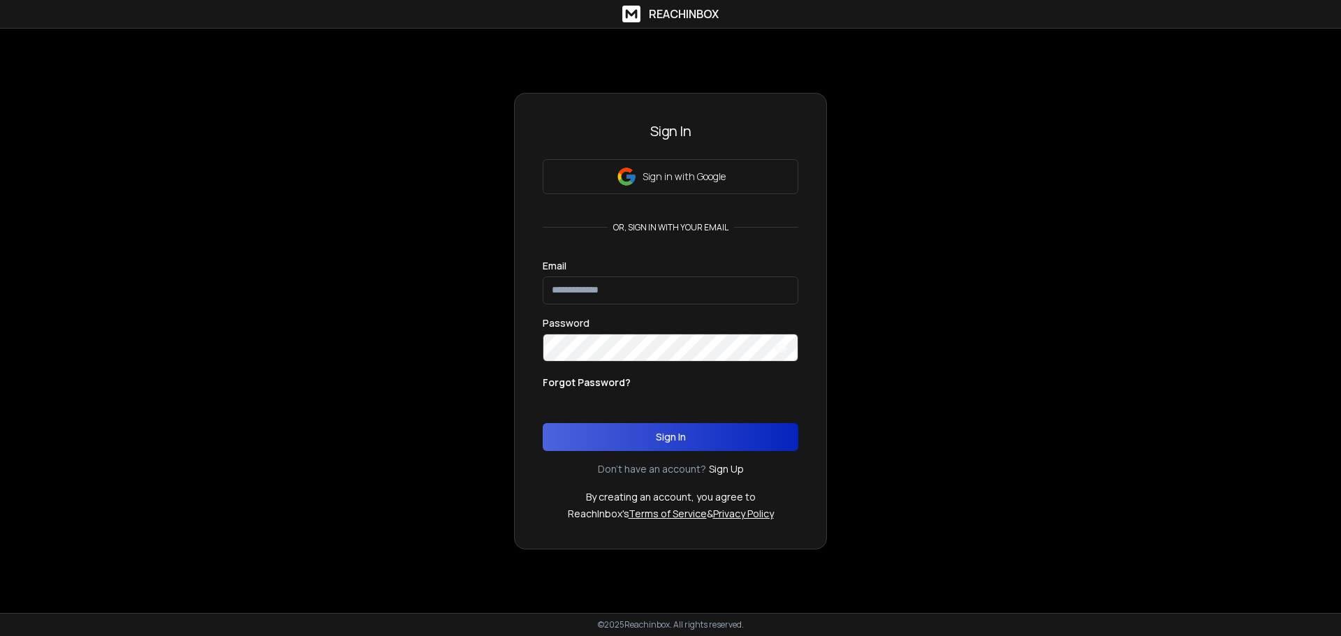 The image size is (1341, 636). What do you see at coordinates (670, 14) in the screenshot?
I see `a: ReachInbox` at bounding box center [670, 14].